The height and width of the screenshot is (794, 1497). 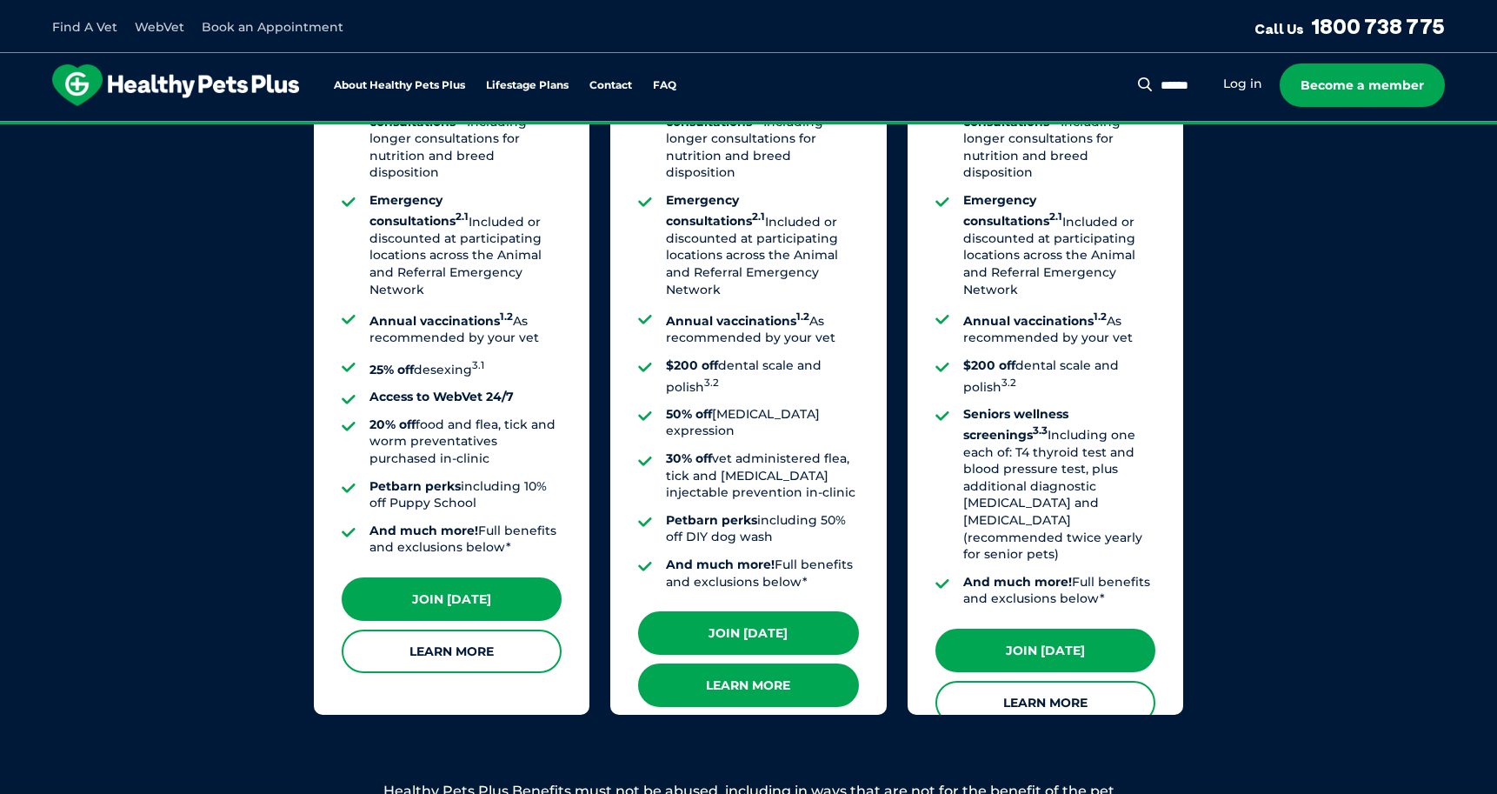 I want to click on strong: 50% off, so click(x=689, y=414).